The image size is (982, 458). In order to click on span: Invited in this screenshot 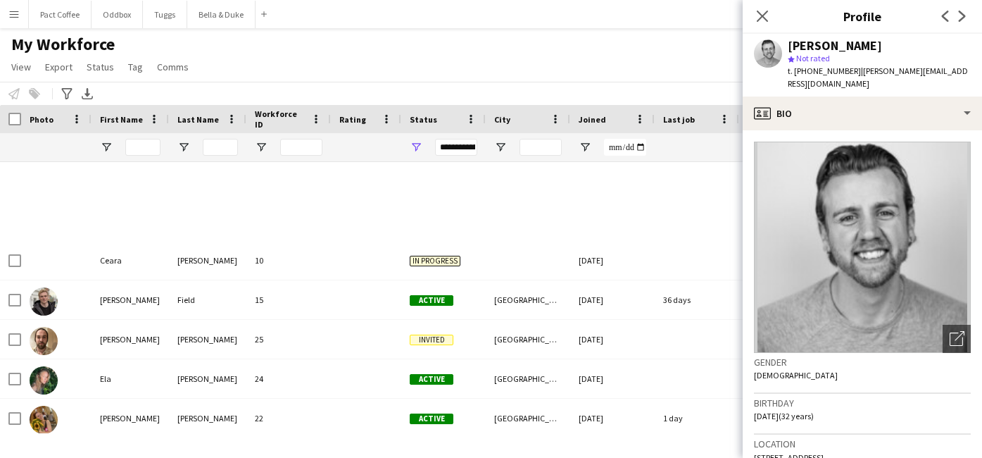, I will do `click(432, 339)`.